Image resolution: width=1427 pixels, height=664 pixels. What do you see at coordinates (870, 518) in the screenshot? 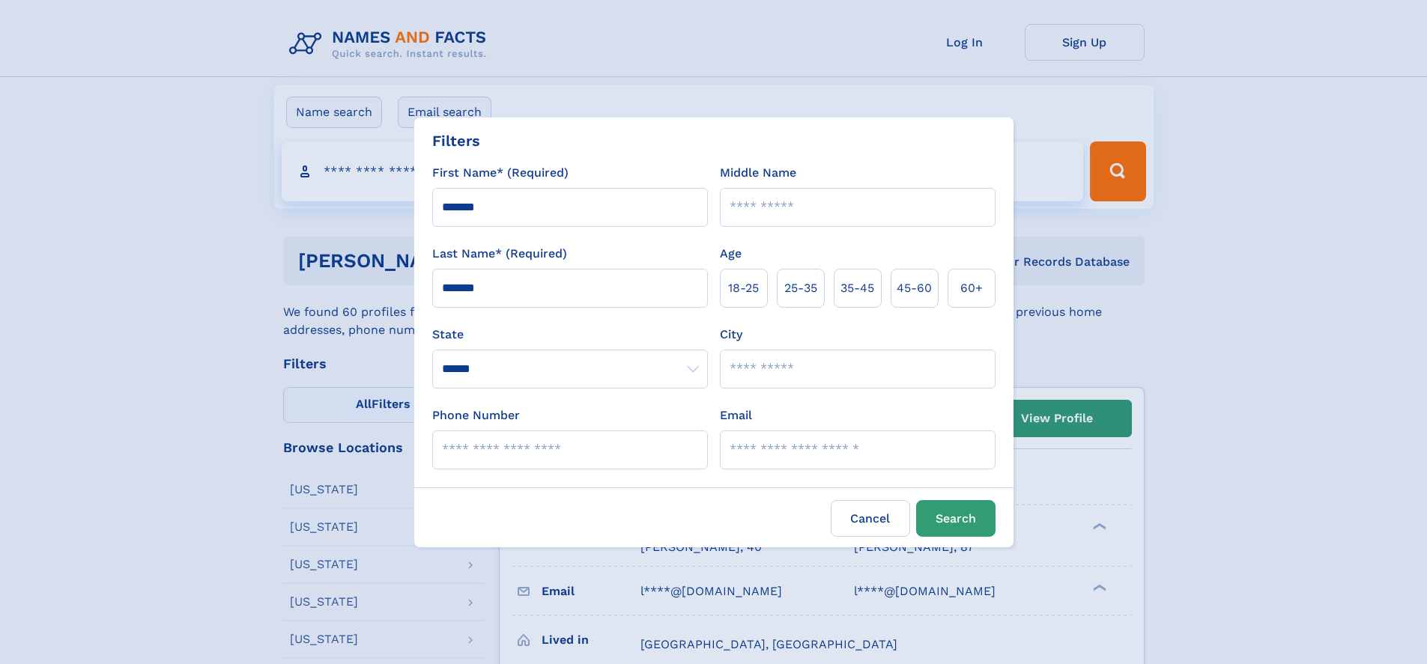
I see `label: Cancel` at bounding box center [870, 518].